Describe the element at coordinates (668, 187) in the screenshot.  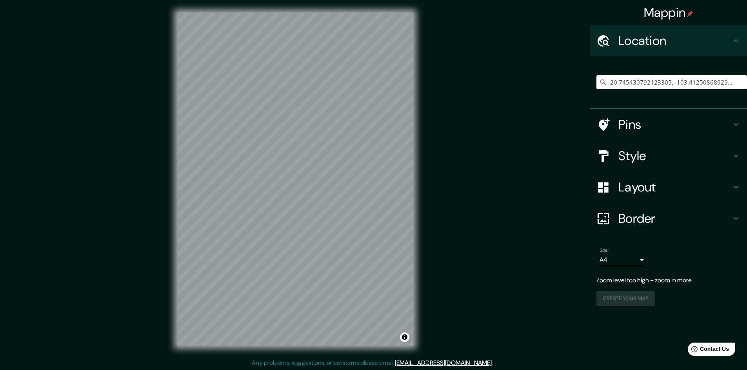
I see `div: Layout` at that location.